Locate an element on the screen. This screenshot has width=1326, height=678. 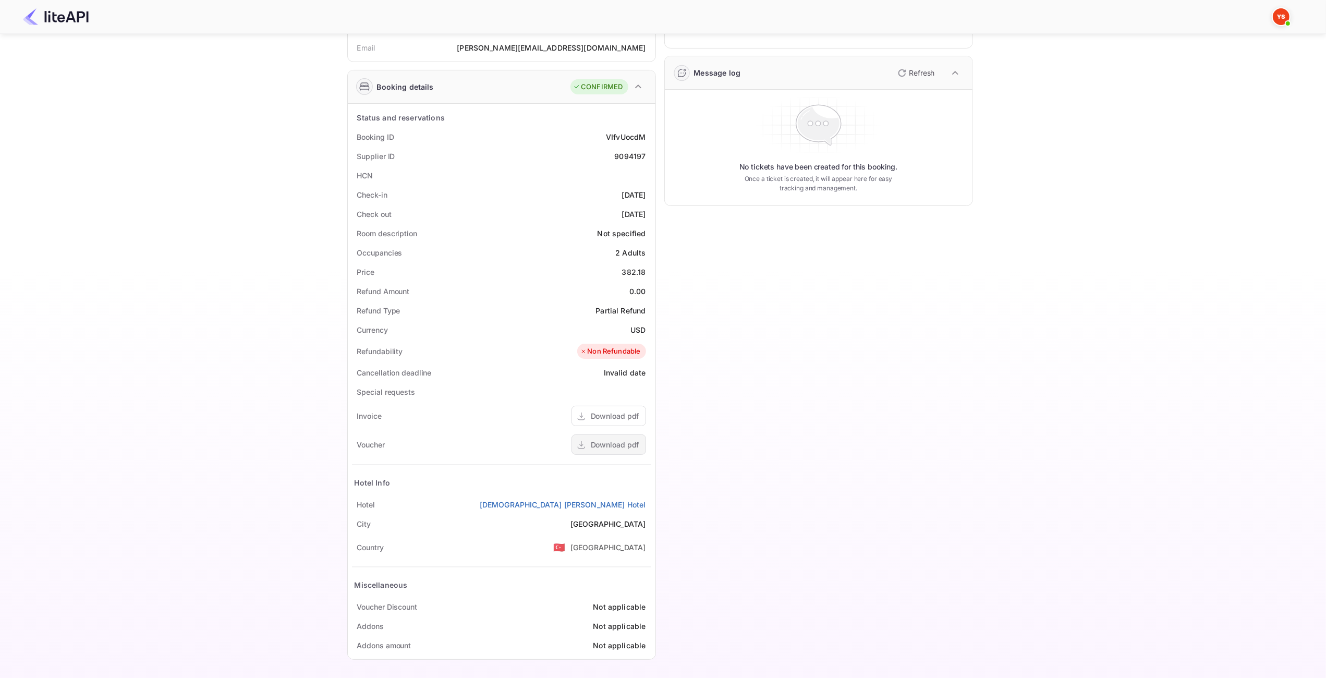
div: Refund Type is located at coordinates (379, 310).